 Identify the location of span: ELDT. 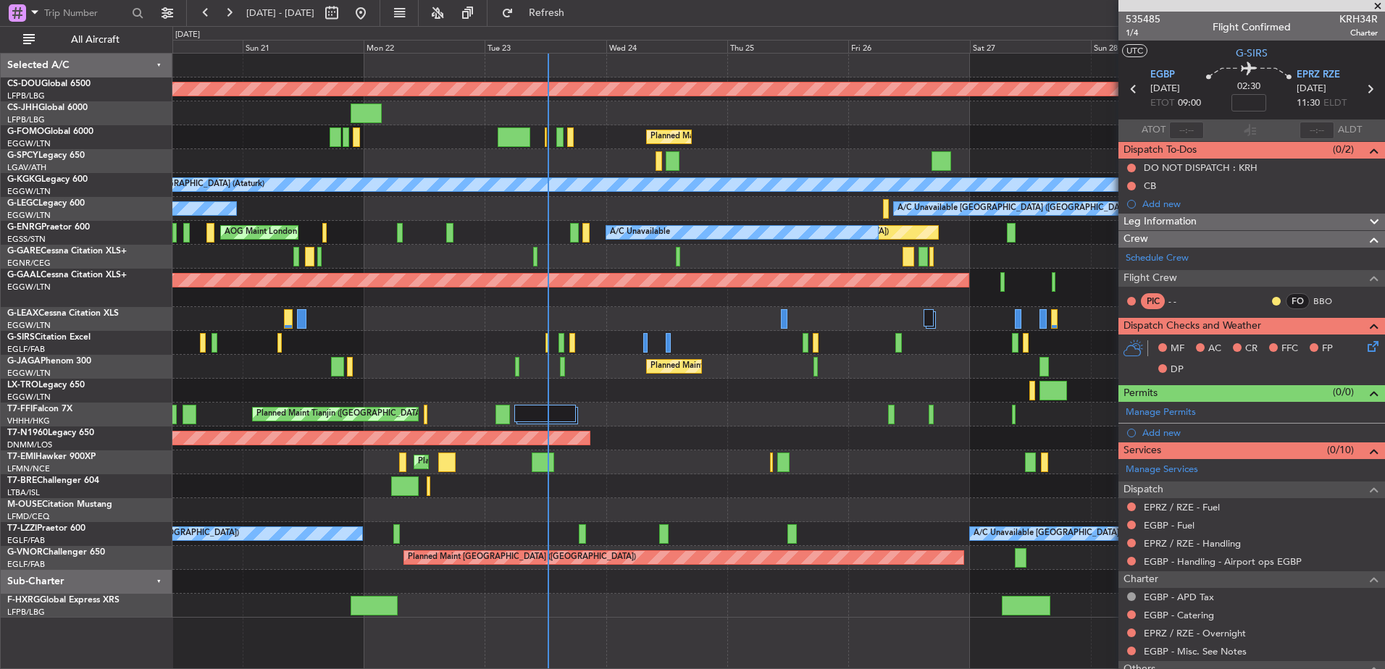
(1335, 104).